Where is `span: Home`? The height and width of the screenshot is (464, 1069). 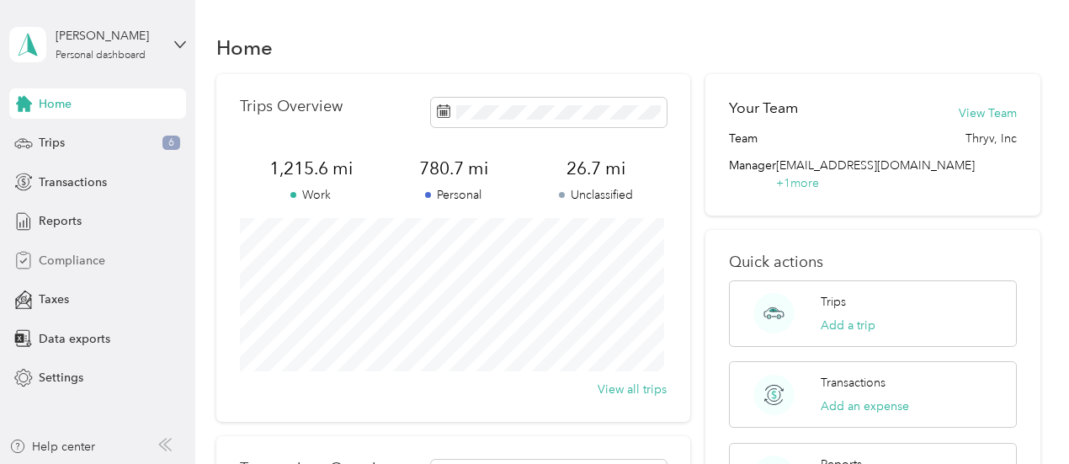
span: Home is located at coordinates (55, 104).